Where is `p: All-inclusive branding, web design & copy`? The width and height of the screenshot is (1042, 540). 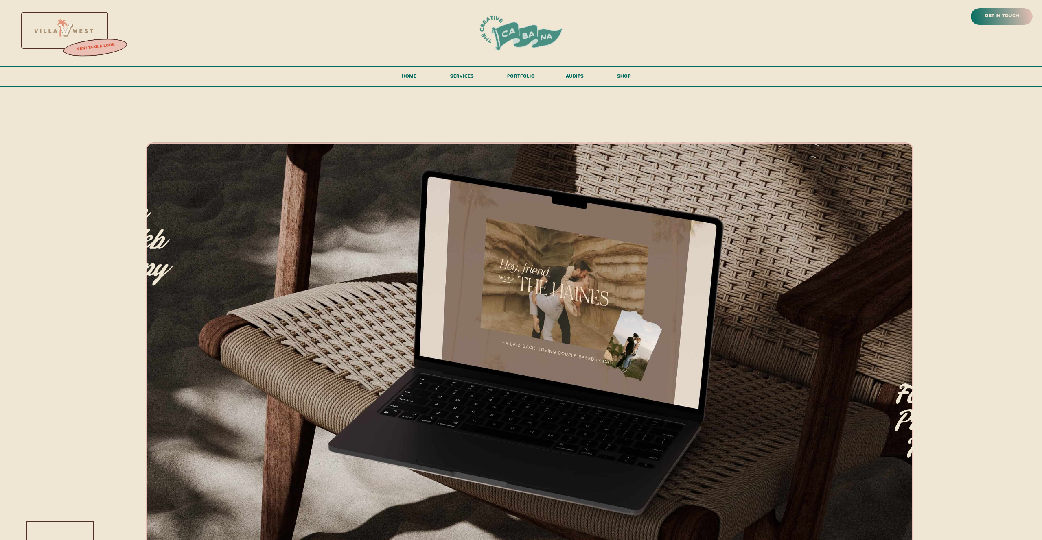
p: All-inclusive branding, web design & copy is located at coordinates (109, 258).